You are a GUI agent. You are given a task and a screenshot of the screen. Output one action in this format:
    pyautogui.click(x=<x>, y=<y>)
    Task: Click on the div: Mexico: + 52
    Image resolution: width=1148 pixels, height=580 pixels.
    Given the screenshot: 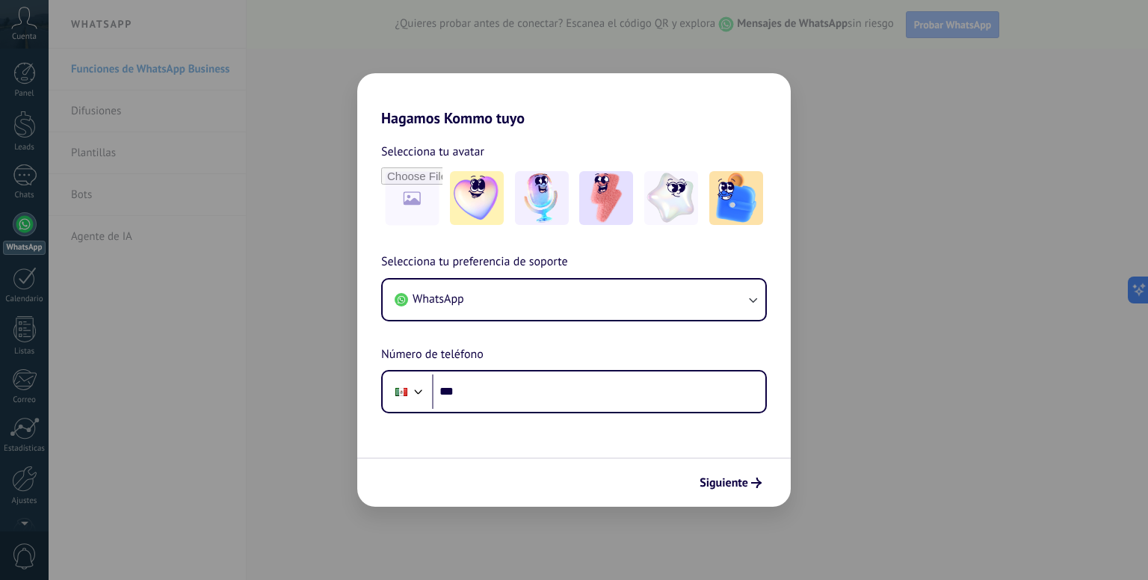 What is the action you would take?
    pyautogui.click(x=401, y=392)
    